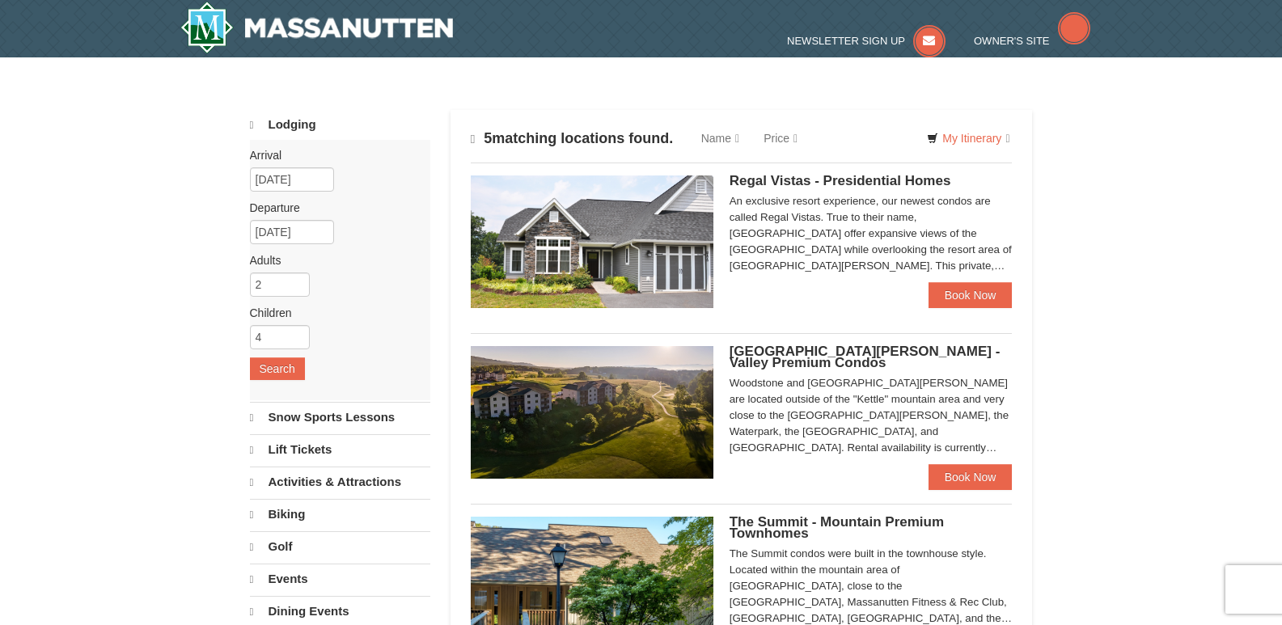 The image size is (1282, 625). Describe the element at coordinates (317, 27) in the screenshot. I see `a: Massanutten Resort` at that location.